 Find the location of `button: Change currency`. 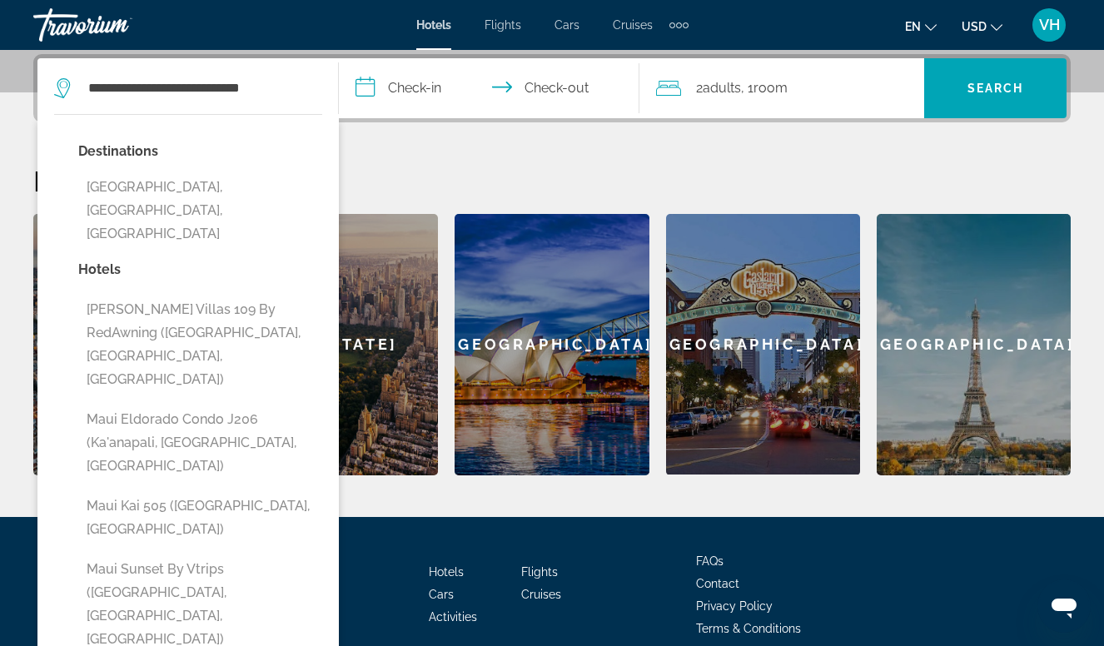

button: Change currency is located at coordinates (981, 26).